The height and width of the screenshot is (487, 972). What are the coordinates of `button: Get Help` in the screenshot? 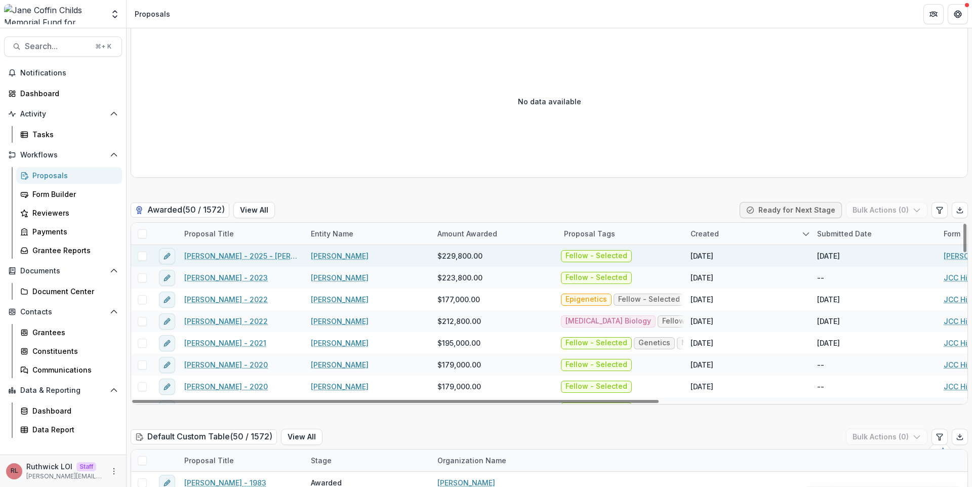 It's located at (958, 14).